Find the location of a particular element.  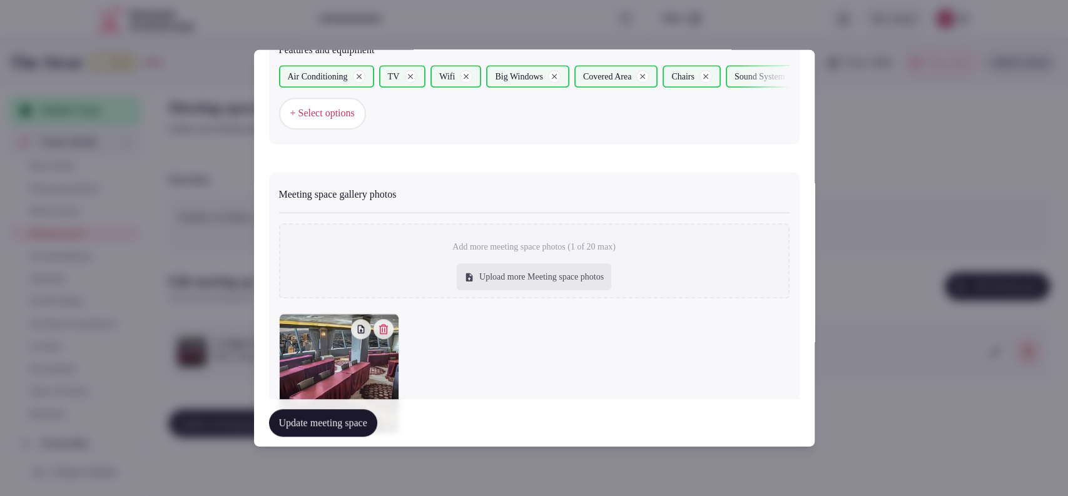

div: Wifi is located at coordinates (455, 76).